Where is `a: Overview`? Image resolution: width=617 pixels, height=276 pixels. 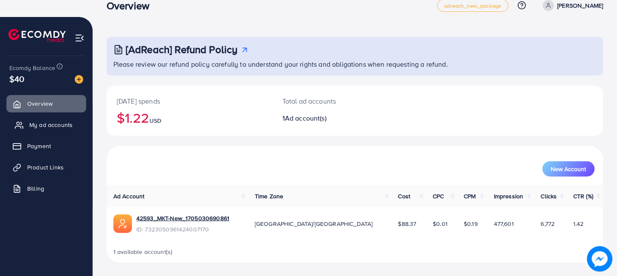
a: Overview is located at coordinates (46, 104).